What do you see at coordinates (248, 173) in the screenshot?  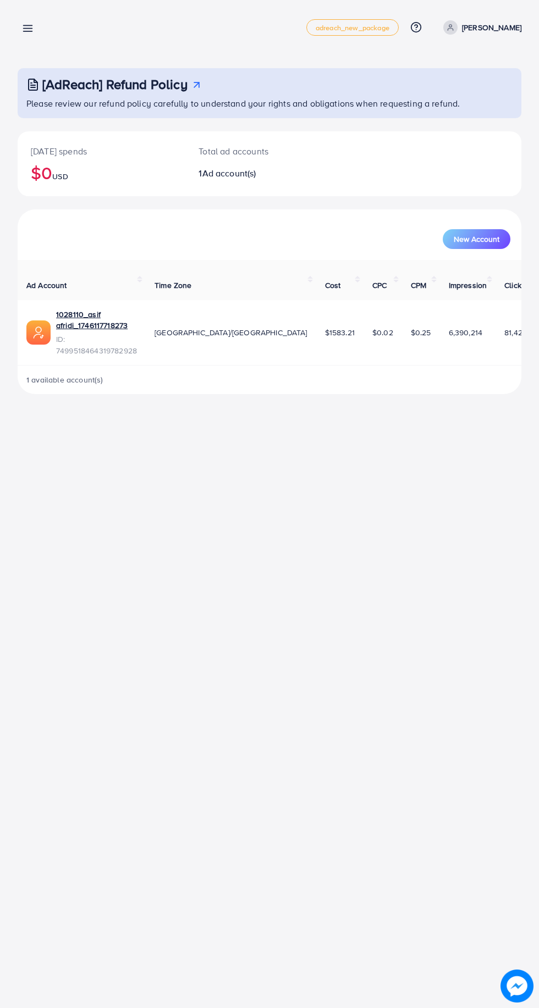 I see `h2: 1` at bounding box center [248, 173].